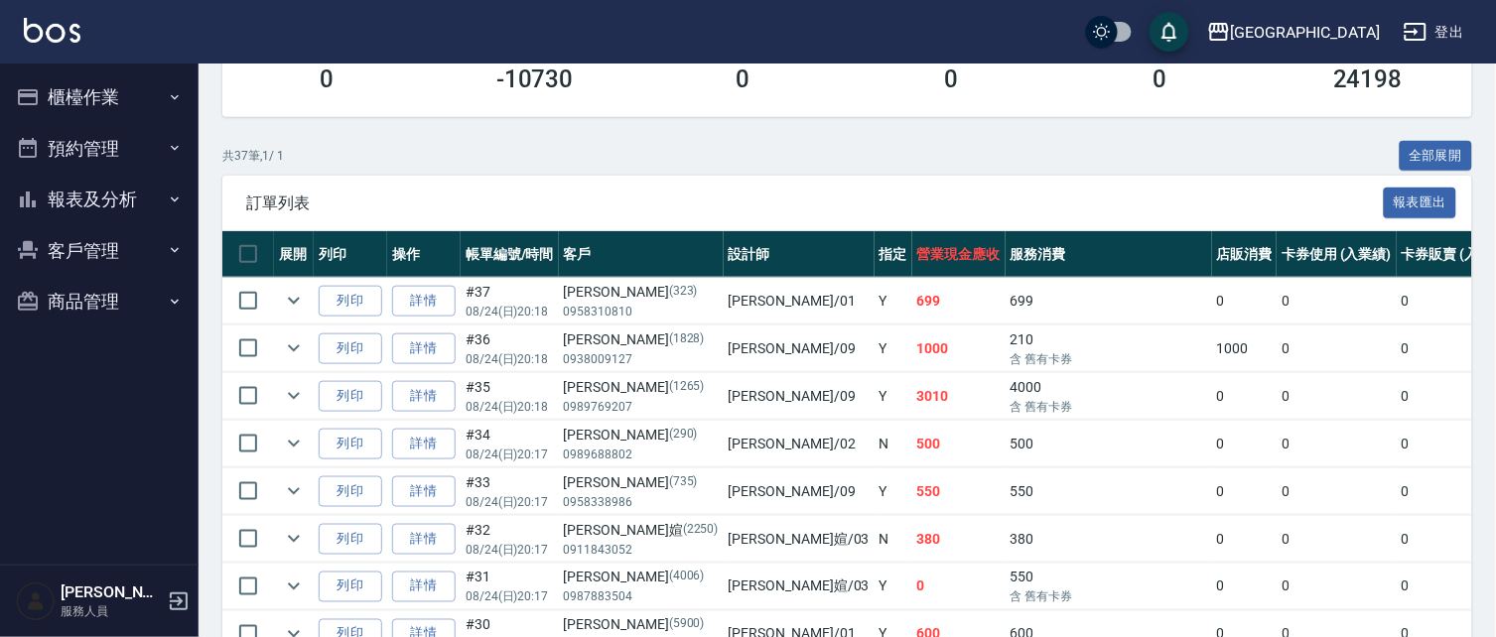 The height and width of the screenshot is (637, 1496). What do you see at coordinates (641, 312) in the screenshot?
I see `p: 0958310810` at bounding box center [641, 312].